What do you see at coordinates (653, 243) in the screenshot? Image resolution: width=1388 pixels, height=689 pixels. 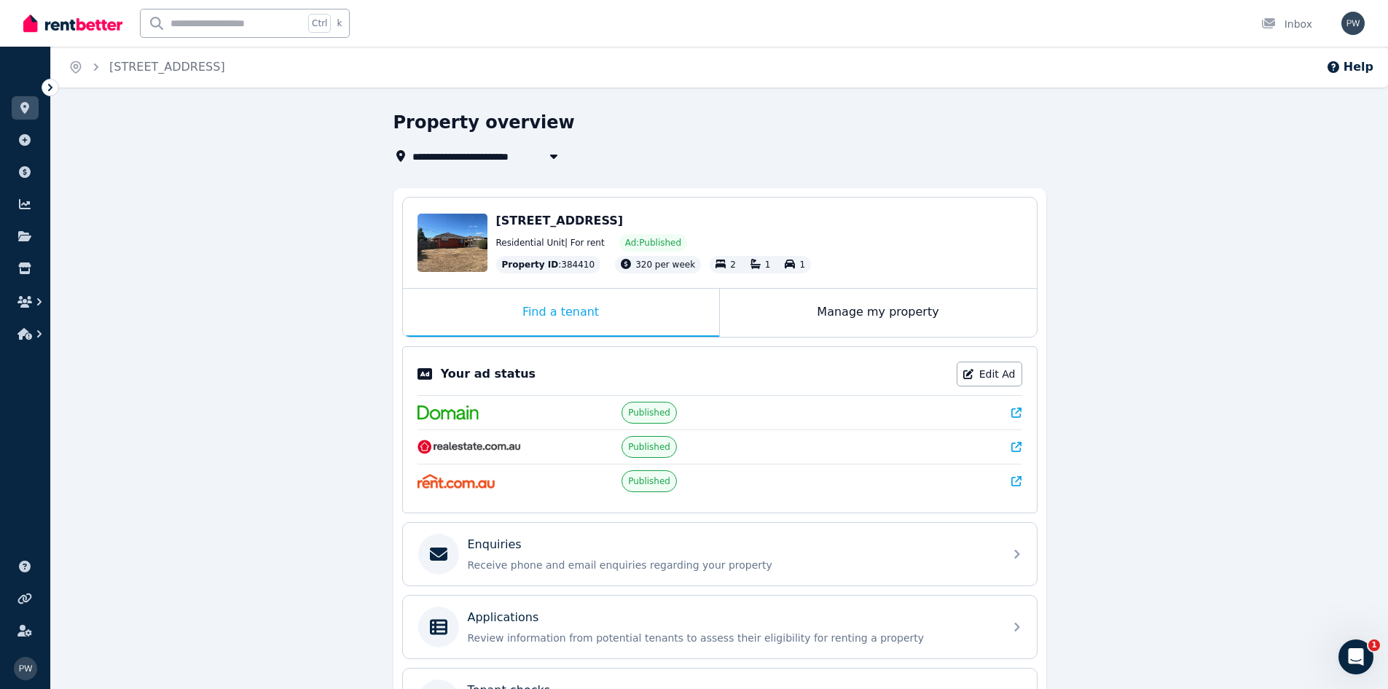 I see `span: Ad: Published` at bounding box center [653, 243].